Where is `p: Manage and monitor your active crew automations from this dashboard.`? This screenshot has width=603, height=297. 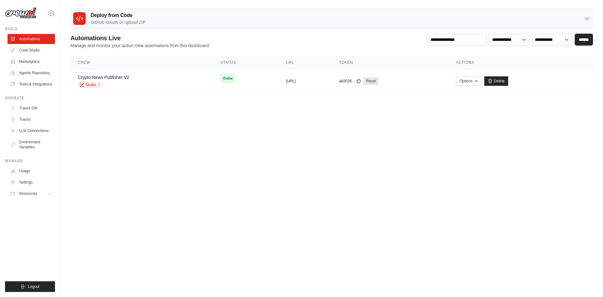
p: Manage and monitor your active crew automations from this dashboard. is located at coordinates (140, 46).